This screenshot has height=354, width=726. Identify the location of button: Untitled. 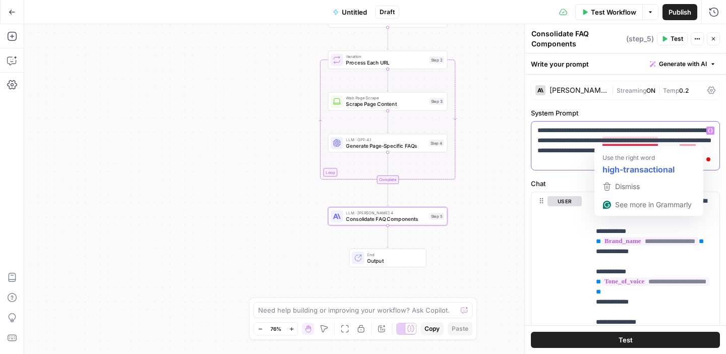
(350, 12).